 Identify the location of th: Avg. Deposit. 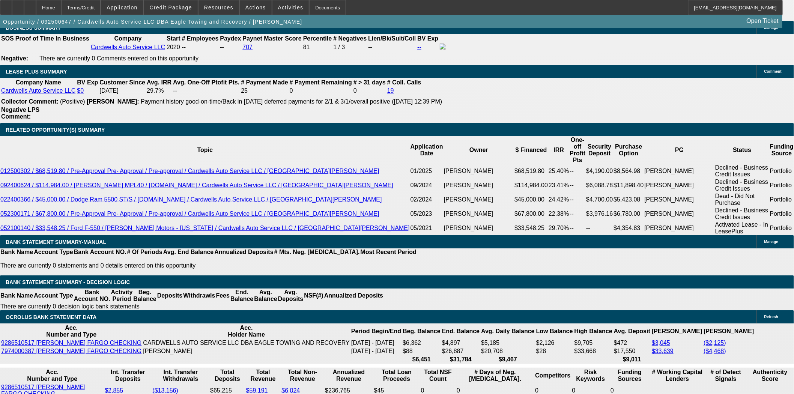
(632, 331).